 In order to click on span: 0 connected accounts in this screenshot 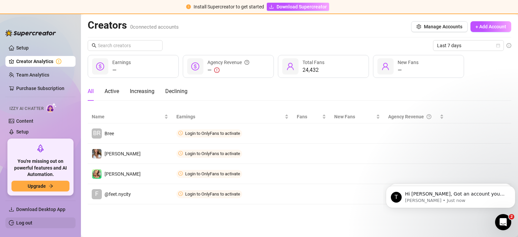, I will do `click(154, 27)`.